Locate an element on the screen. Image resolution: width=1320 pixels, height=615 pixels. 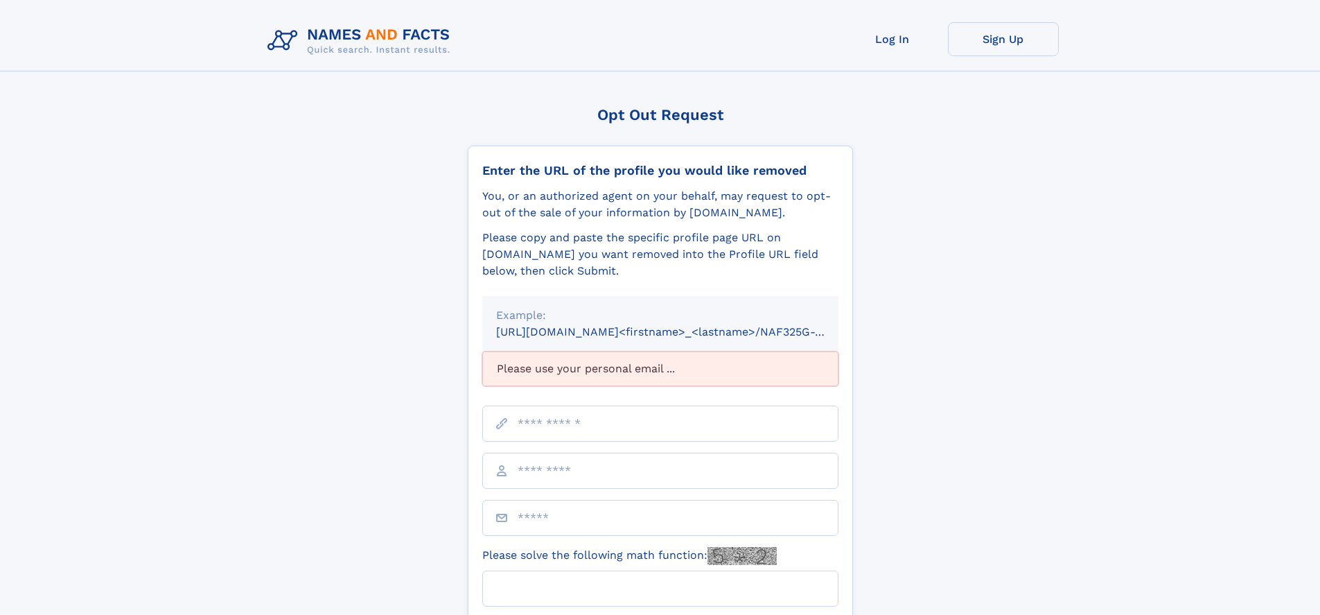
label: Please solve the following math function: is located at coordinates (629, 556).